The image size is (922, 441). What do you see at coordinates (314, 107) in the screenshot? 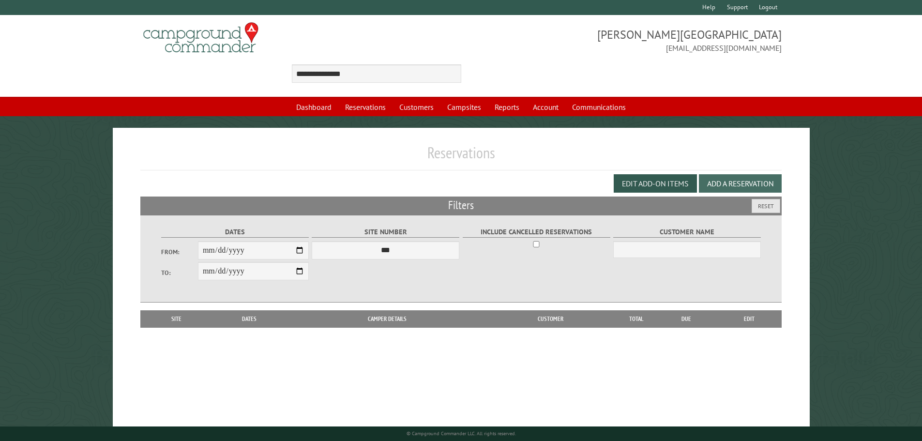
I see `a: Dashboard` at bounding box center [314, 107].